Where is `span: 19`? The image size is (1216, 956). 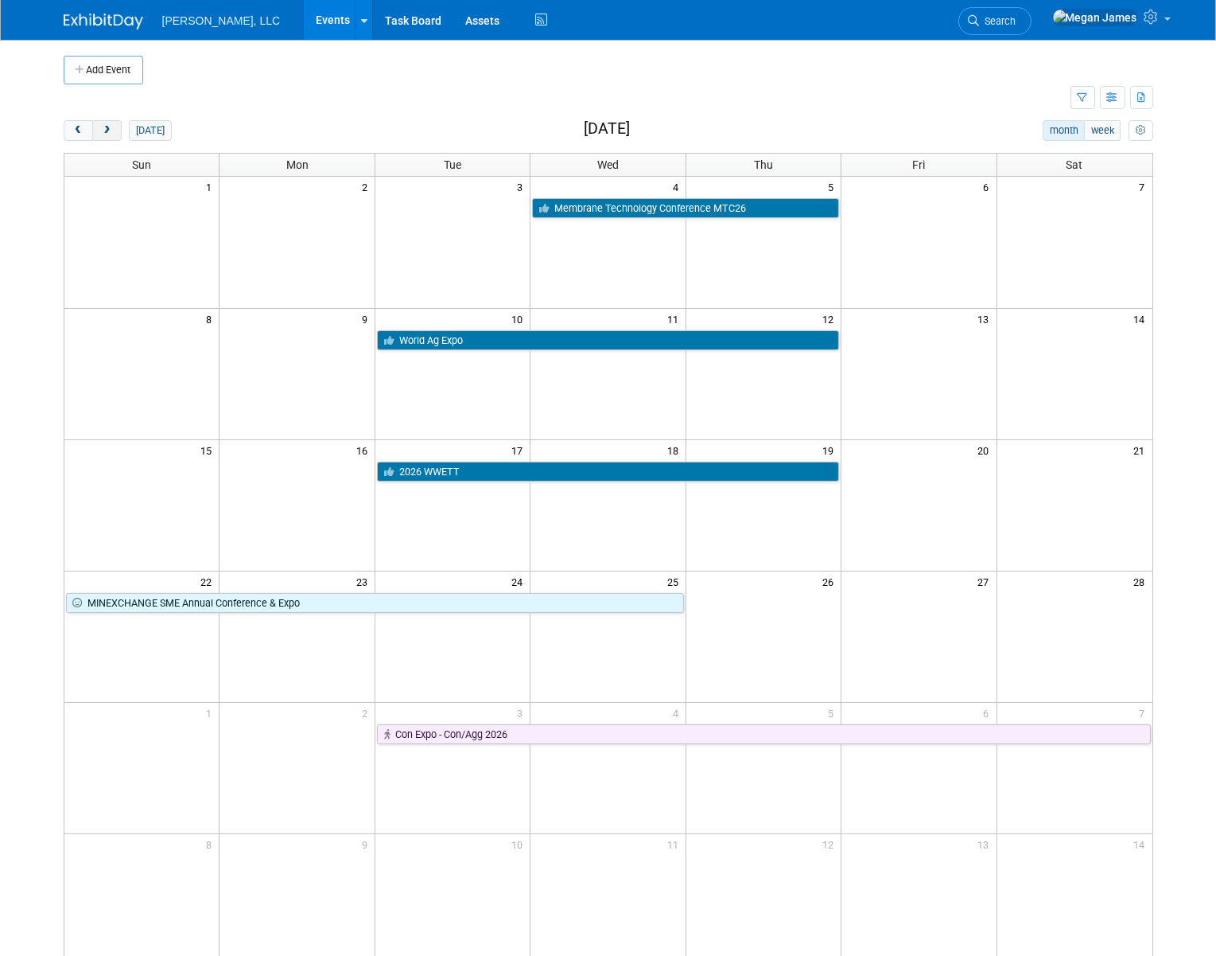 span: 19 is located at coordinates (831, 450).